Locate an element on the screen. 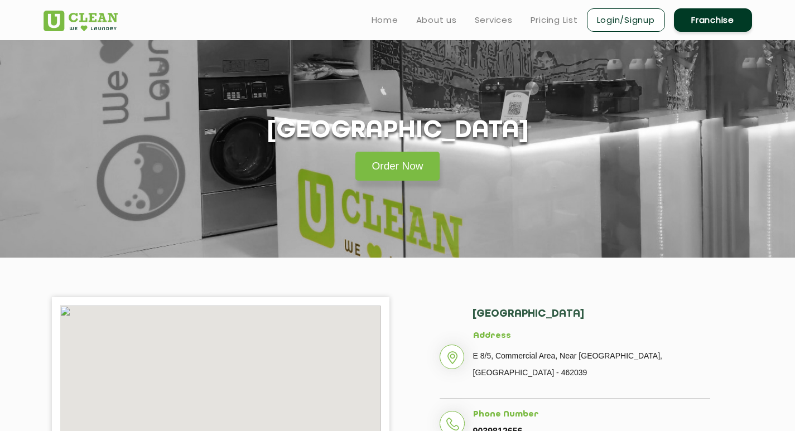  a: Login/Signup is located at coordinates (626, 20).